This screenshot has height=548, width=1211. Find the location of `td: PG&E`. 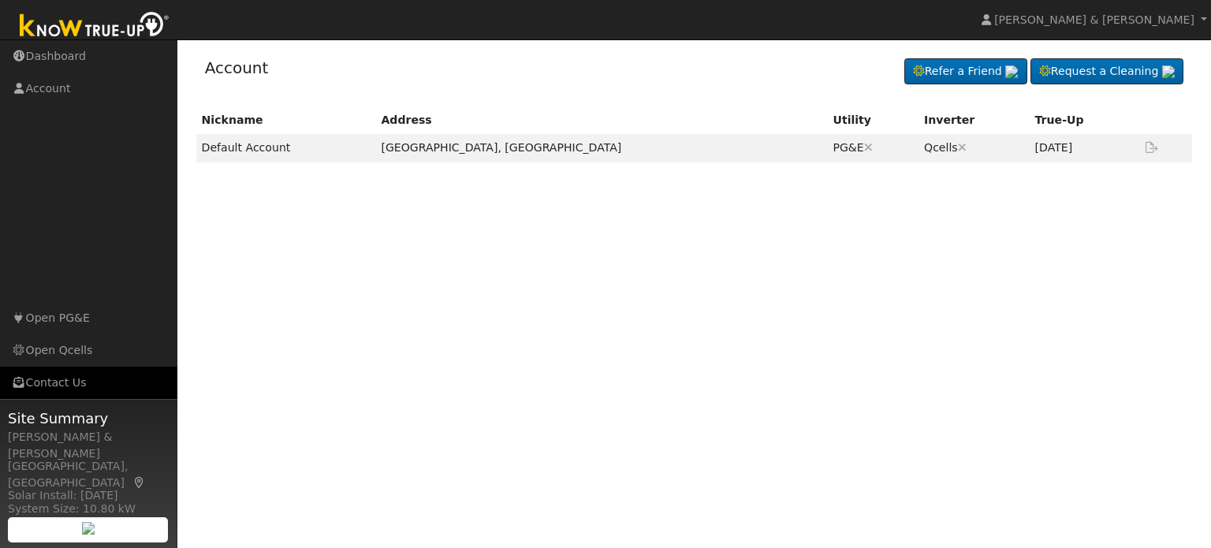

td: PG&E is located at coordinates (873, 147).